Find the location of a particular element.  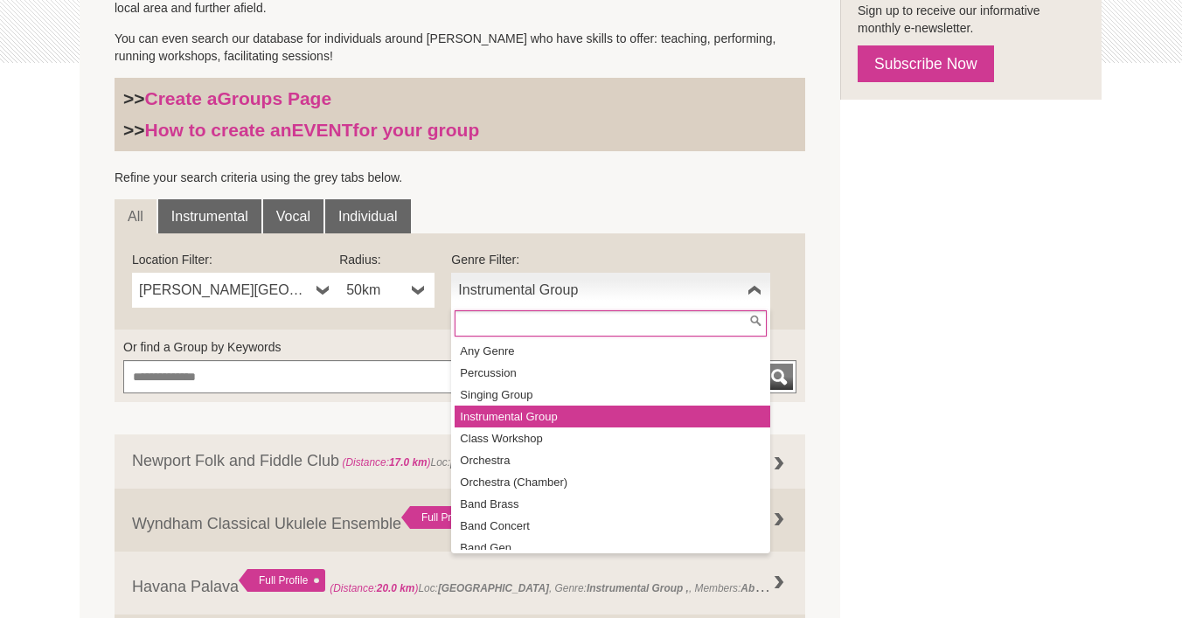

label: Genre Filter: is located at coordinates (610, 260).